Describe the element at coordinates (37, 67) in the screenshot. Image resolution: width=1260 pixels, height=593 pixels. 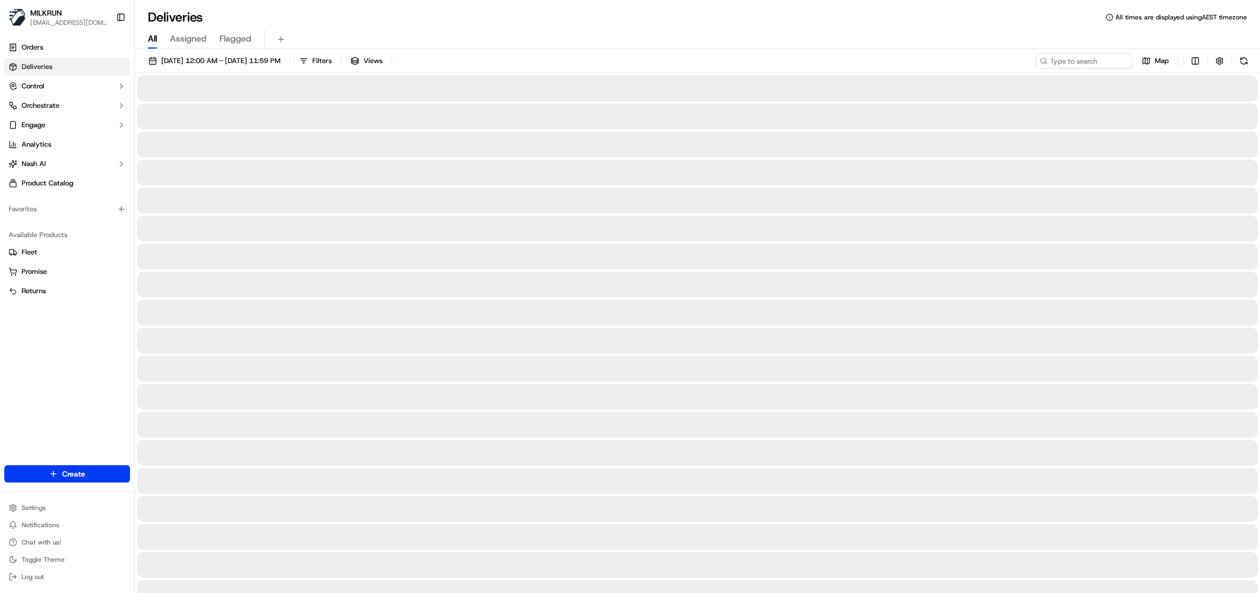
I see `span: Deliveries` at that location.